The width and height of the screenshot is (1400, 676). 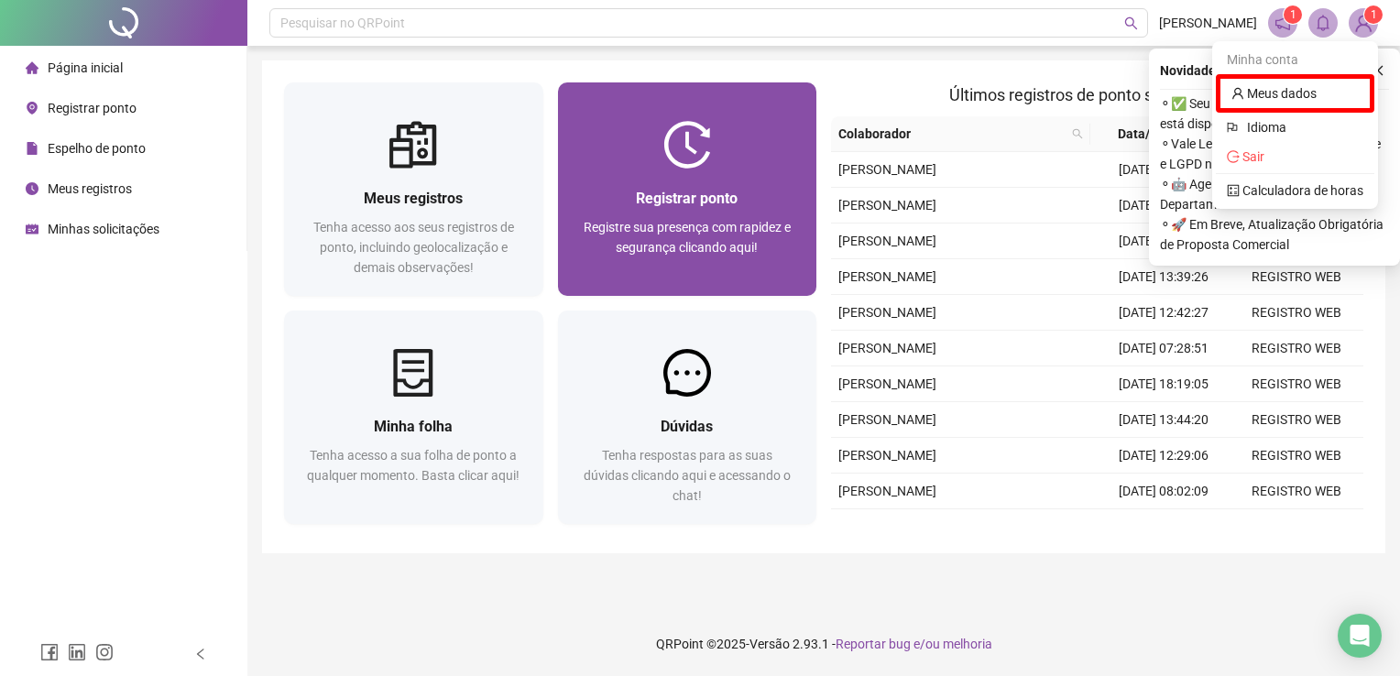 What do you see at coordinates (1360, 636) in the screenshot?
I see `div: Open Intercom Messenger` at bounding box center [1360, 636].